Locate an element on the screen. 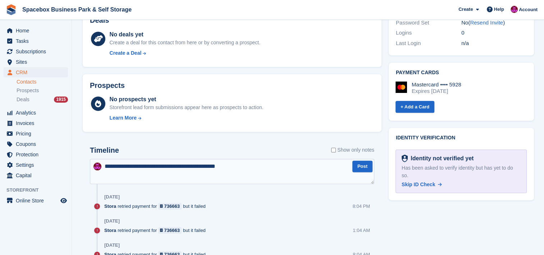  h2: Deals is located at coordinates (99, 20).